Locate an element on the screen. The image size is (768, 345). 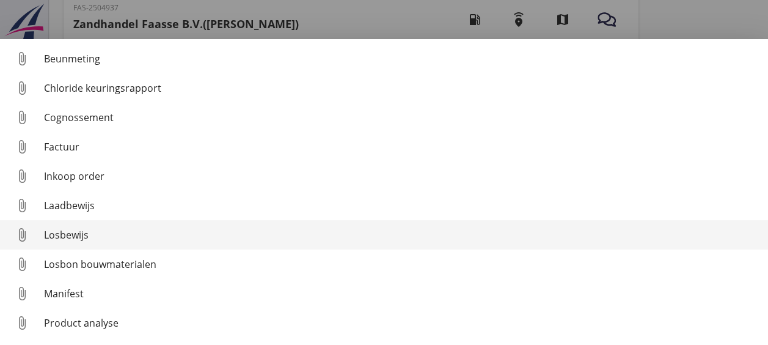
div: Factuur is located at coordinates (401, 147).